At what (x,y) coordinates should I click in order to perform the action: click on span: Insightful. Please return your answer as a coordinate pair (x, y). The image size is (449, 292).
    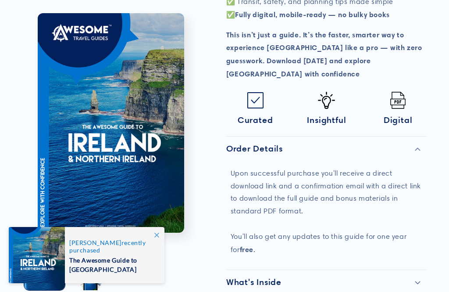
    Looking at the image, I should click on (327, 120).